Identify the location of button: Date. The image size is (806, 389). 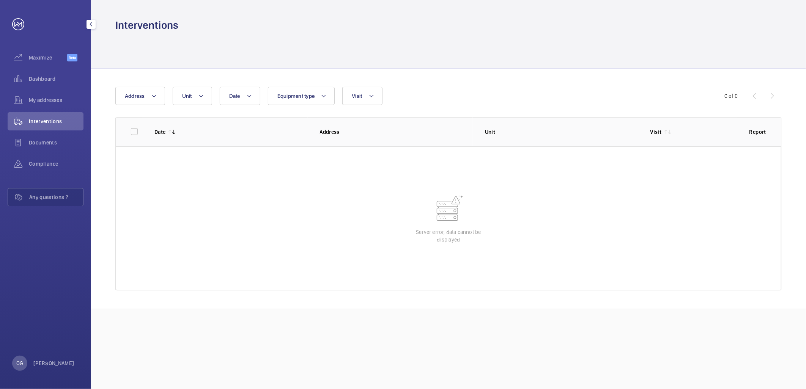
(240, 96).